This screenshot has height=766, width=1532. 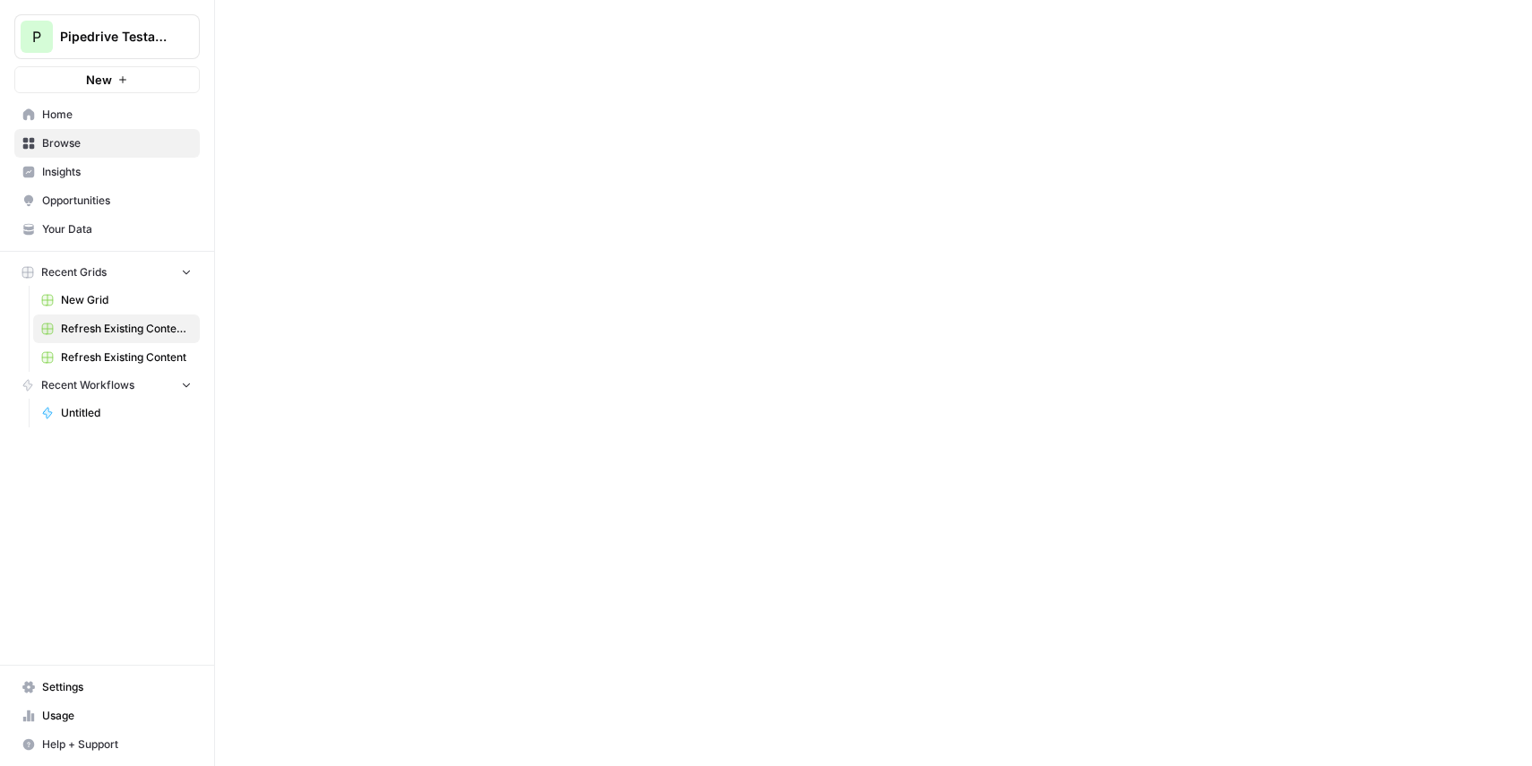 What do you see at coordinates (116, 300) in the screenshot?
I see `a: New Grid` at bounding box center [116, 300].